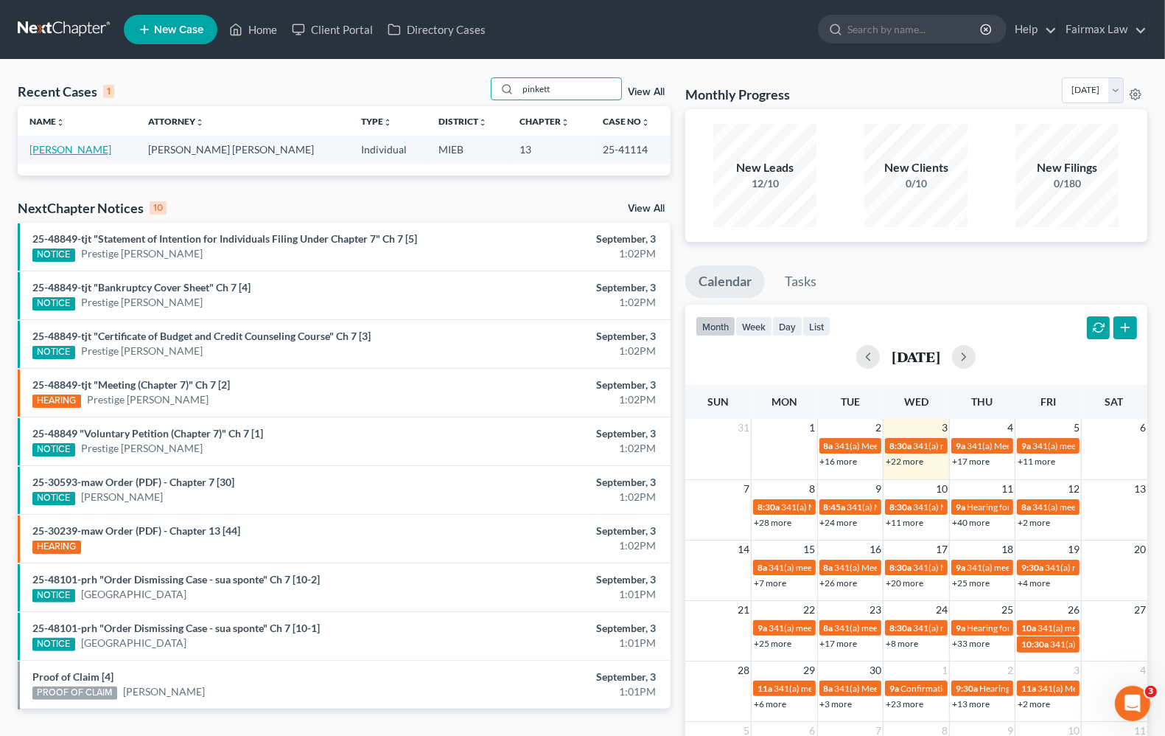 The height and width of the screenshot is (736, 1165). What do you see at coordinates (765, 167) in the screenshot?
I see `div: New Leads` at bounding box center [765, 167].